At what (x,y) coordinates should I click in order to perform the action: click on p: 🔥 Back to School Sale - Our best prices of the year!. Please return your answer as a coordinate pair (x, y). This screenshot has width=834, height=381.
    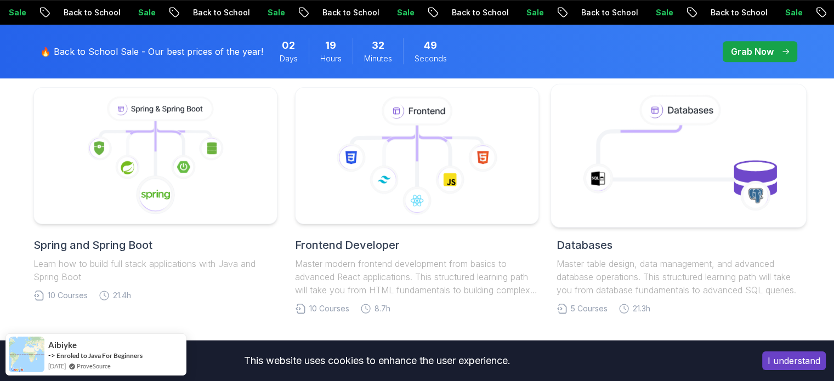
    Looking at the image, I should click on (151, 52).